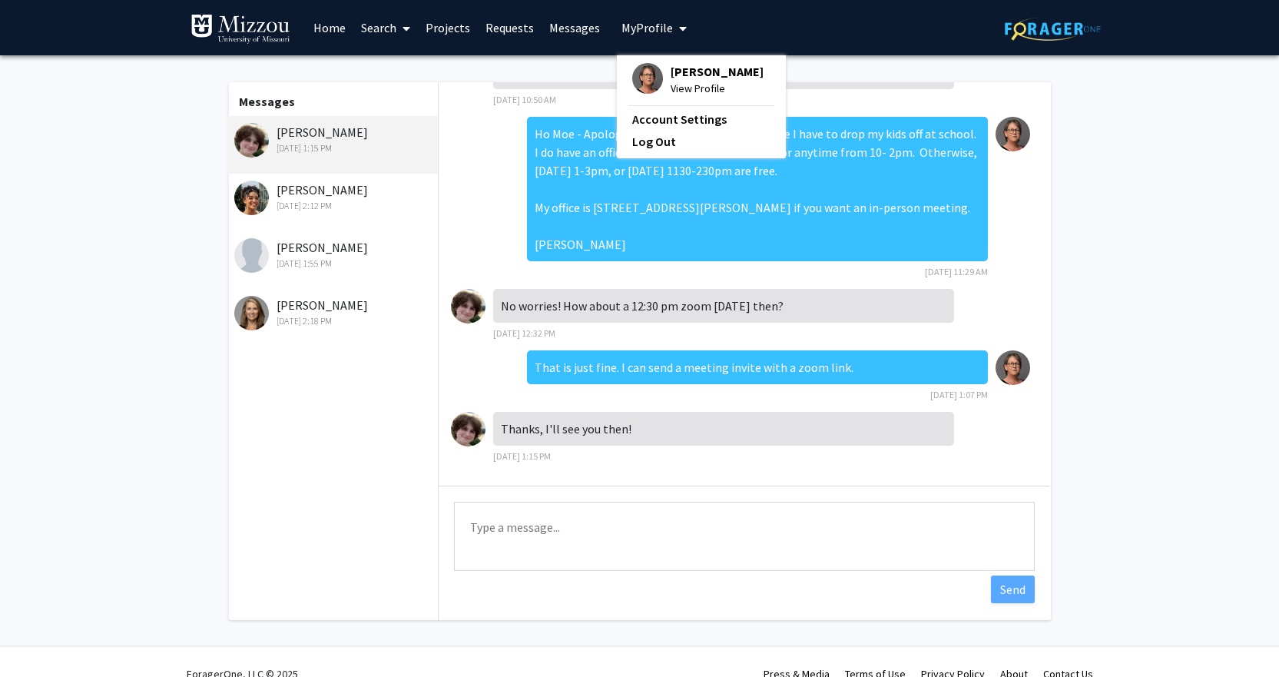 The width and height of the screenshot is (1279, 677). What do you see at coordinates (448, 28) in the screenshot?
I see `a: Projects` at bounding box center [448, 28].